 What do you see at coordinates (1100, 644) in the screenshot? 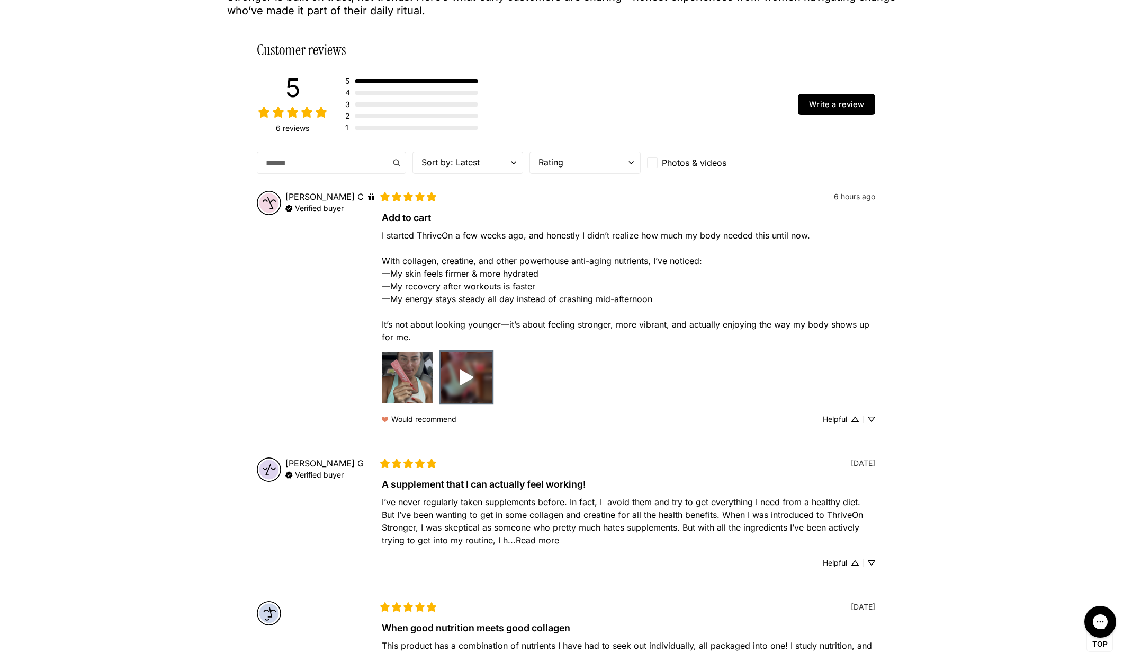
I see `span: Top` at bounding box center [1100, 644].